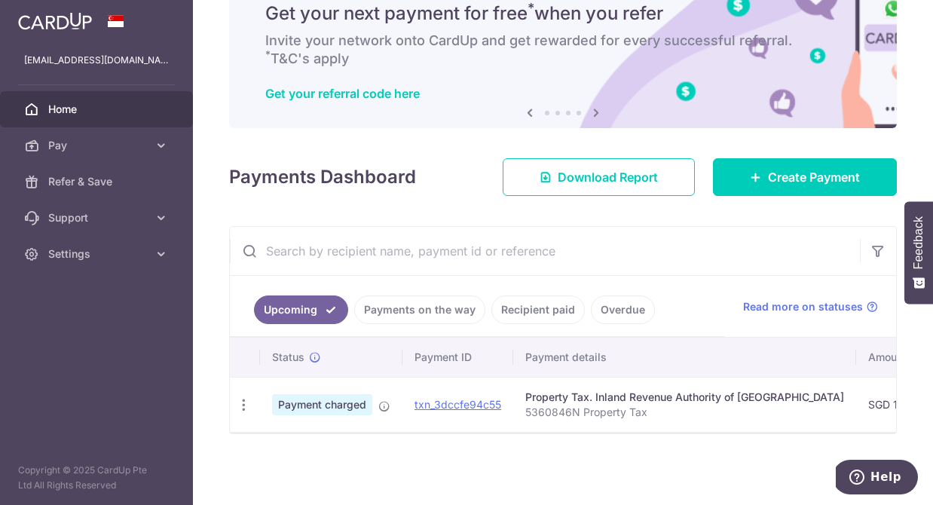 The image size is (933, 505). What do you see at coordinates (684, 412) in the screenshot?
I see `p: 5360846N Property Tax` at bounding box center [684, 412].